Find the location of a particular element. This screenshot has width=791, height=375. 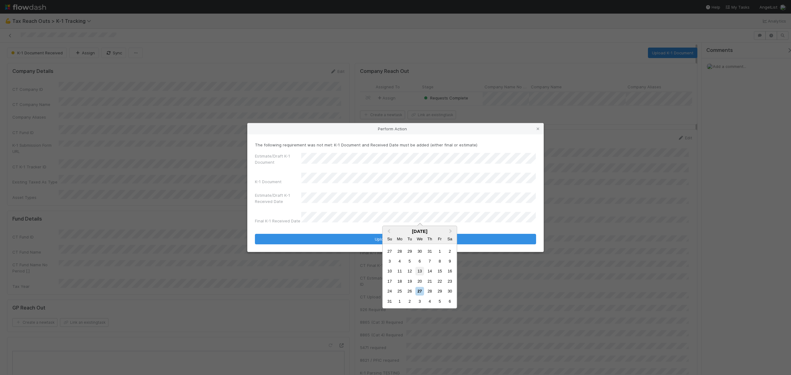

div: Choose Saturday, August 23rd, 2025 is located at coordinates (449, 281).